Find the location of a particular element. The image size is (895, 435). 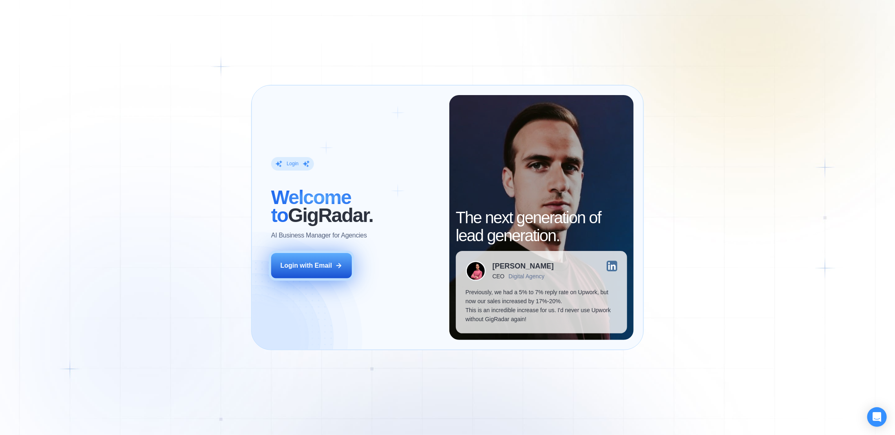

div: Digital Agency is located at coordinates (527, 276).